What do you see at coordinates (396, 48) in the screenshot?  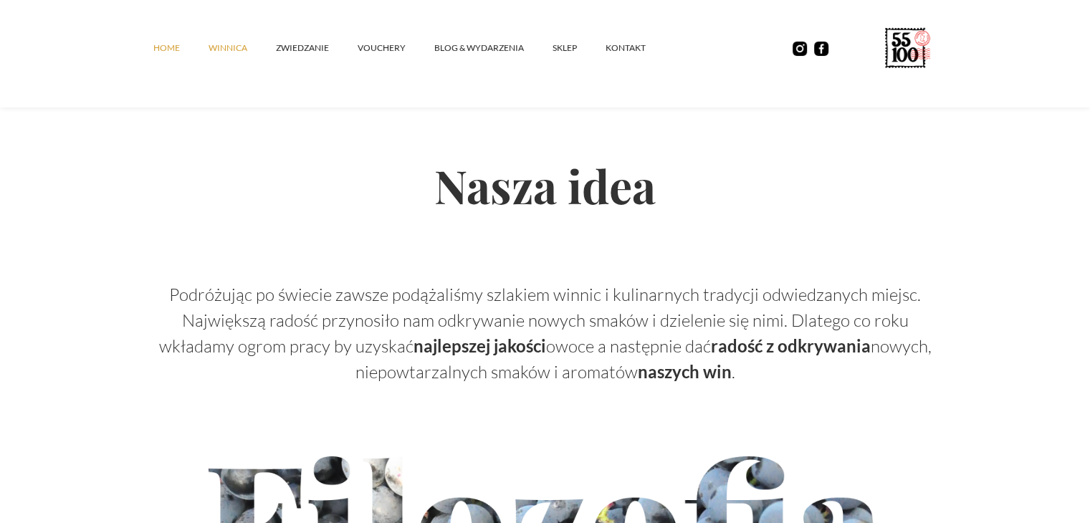 I see `a: vouchery` at bounding box center [396, 48].